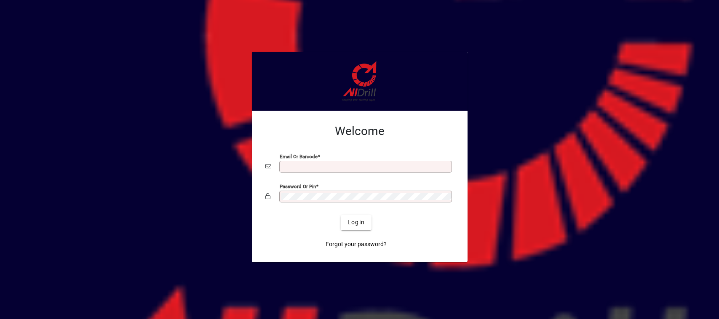  What do you see at coordinates (356, 245) in the screenshot?
I see `a: Forgot your password?` at bounding box center [356, 245].